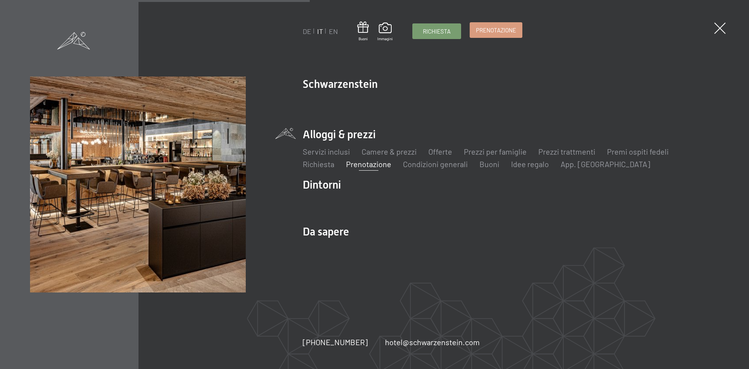 The height and width of the screenshot is (369, 749). I want to click on a: Immagini, so click(385, 32).